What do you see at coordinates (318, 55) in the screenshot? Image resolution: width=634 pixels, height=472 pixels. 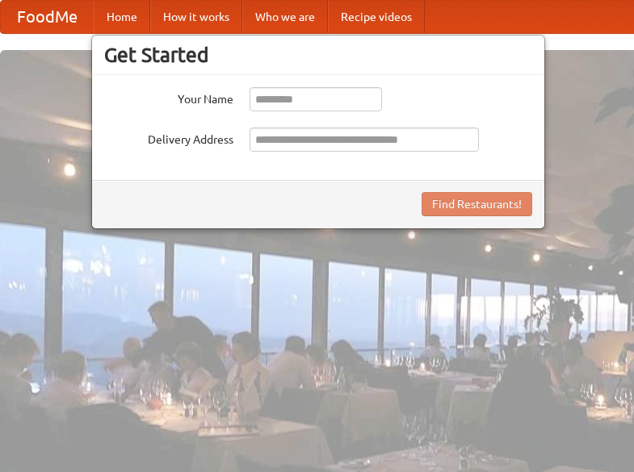 I see `h3: Get Started` at bounding box center [318, 55].